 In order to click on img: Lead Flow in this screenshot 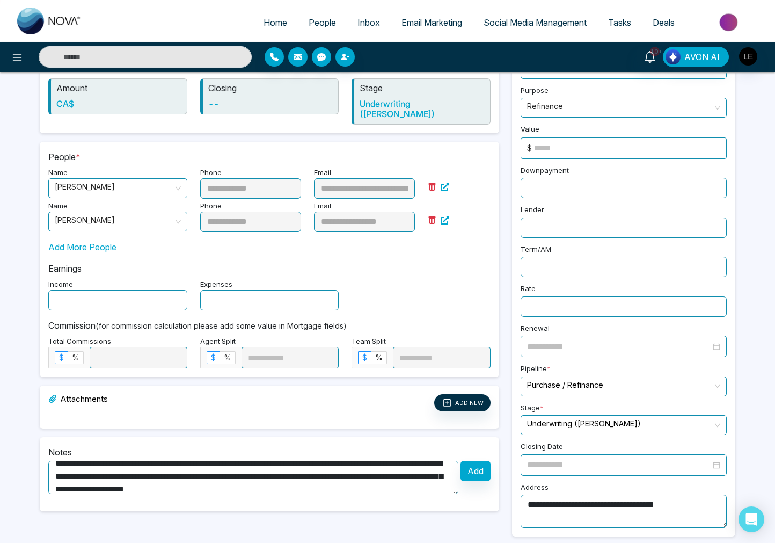, I will do `click(673, 57)`.